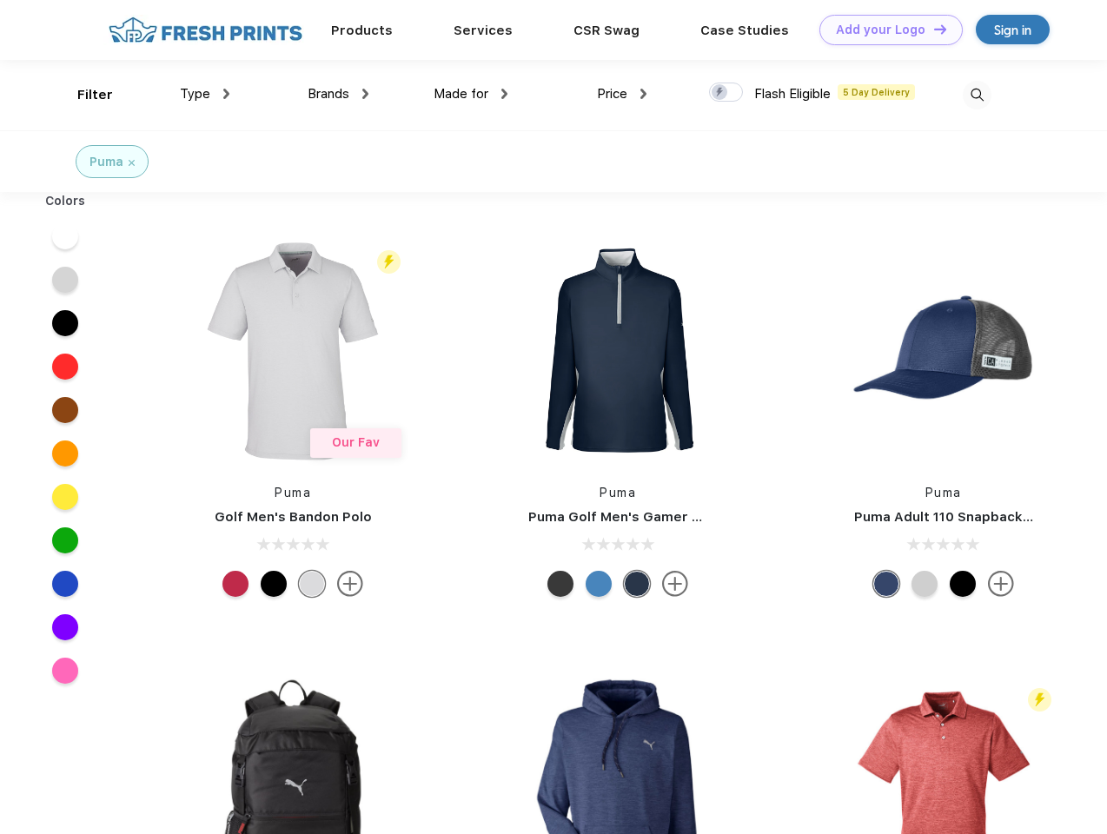 This screenshot has width=1107, height=834. I want to click on a: Services, so click(483, 30).